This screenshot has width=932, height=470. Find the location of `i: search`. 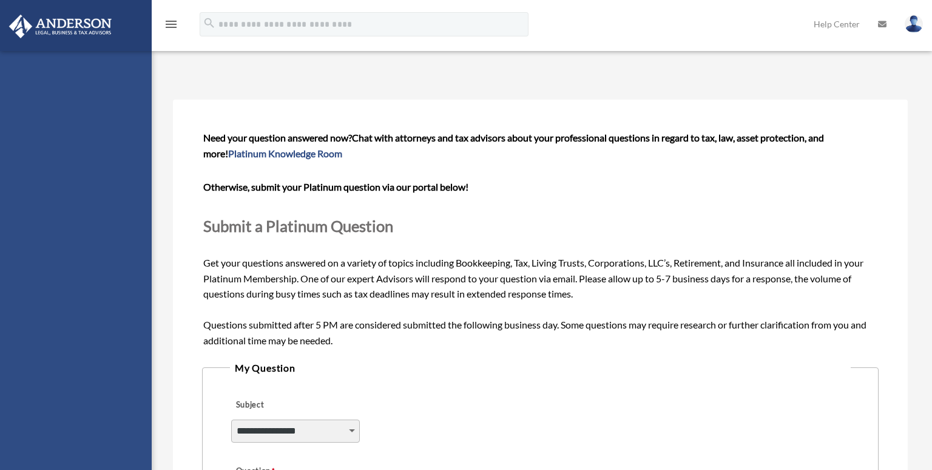

i: search is located at coordinates (209, 23).